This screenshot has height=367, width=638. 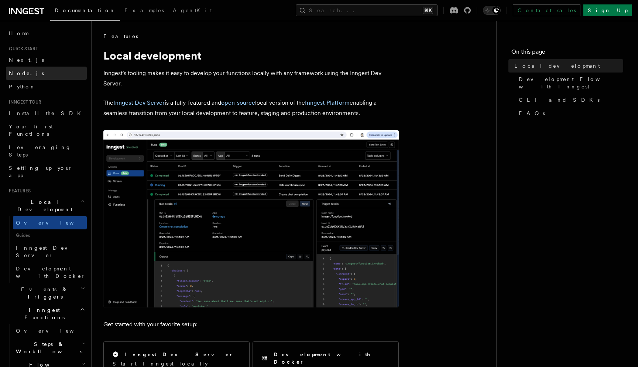 I want to click on a: Contact sales, so click(x=547, y=10).